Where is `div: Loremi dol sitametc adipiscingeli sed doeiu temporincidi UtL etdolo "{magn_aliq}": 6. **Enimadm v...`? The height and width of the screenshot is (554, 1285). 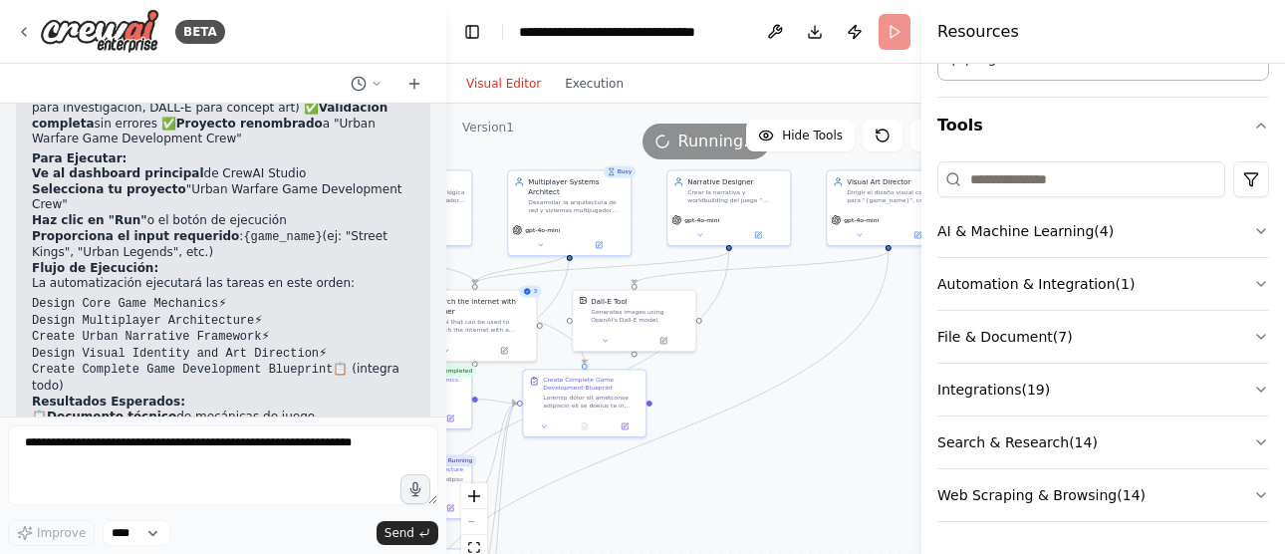
div: Loremi dol sitametc adipiscingeli sed doeiu temporincidi UtL etdolo "{magn_aliq}": 6. **Enimadm v... is located at coordinates (416, 393).